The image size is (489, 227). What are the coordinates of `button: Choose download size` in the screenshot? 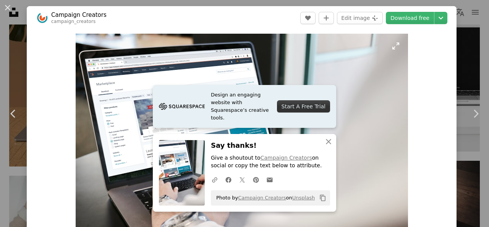 It's located at (441, 18).